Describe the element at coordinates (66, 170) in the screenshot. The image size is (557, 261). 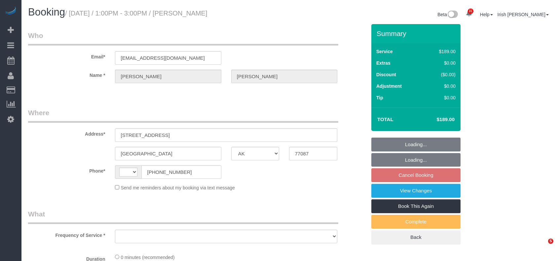
I see `label: Phone*` at that location.